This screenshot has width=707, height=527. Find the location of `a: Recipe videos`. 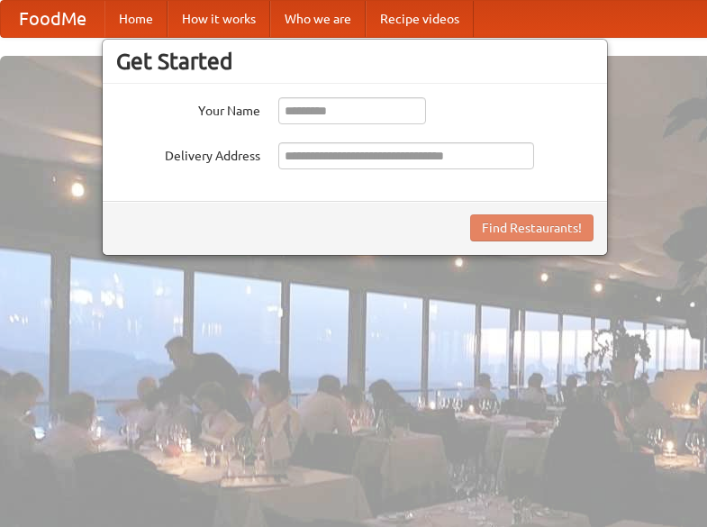

a: Recipe videos is located at coordinates (419, 19).